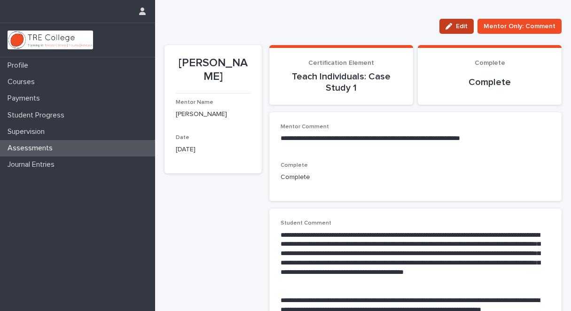 This screenshot has height=311, width=571. I want to click on span: Edit, so click(461, 26).